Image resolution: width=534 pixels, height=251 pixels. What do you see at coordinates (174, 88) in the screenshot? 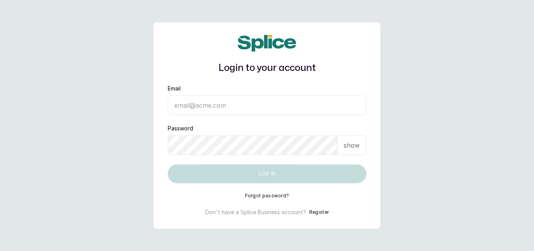
I see `label: Email` at bounding box center [174, 88].